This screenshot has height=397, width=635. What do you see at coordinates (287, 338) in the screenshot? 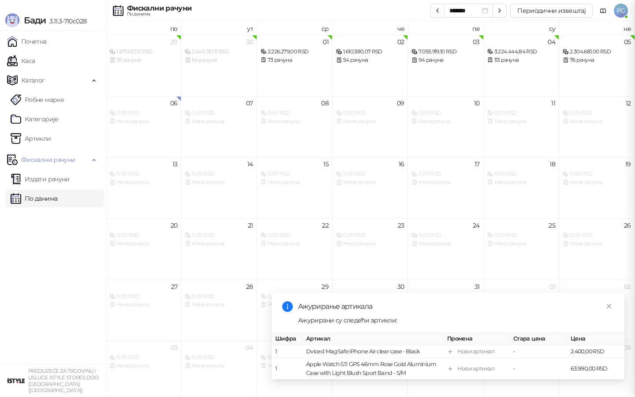
I see `th: Шифра` at bounding box center [287, 338].